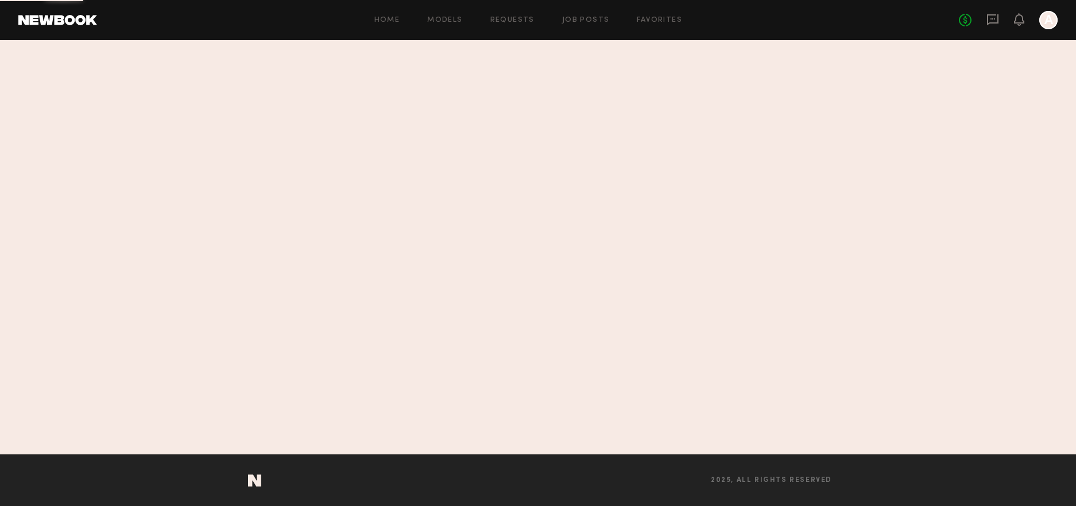 The width and height of the screenshot is (1076, 506). I want to click on a: Home, so click(387, 20).